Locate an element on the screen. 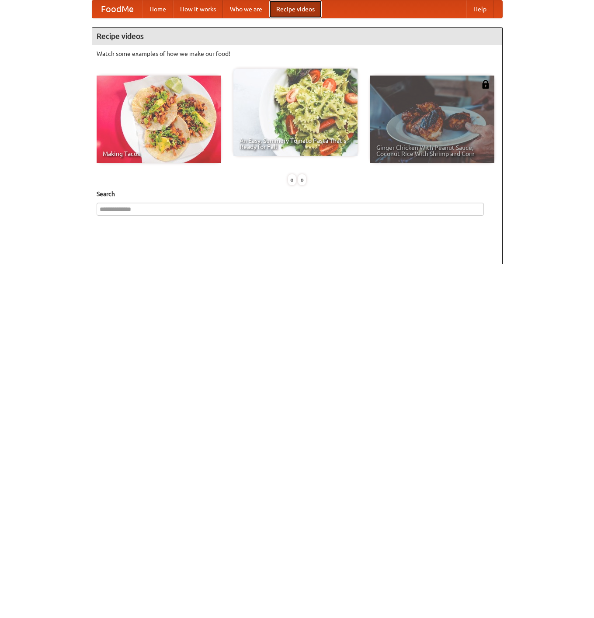 The width and height of the screenshot is (594, 618). a: An Easy, Summery Tomato Pasta That's Ready for Fall is located at coordinates (295, 112).